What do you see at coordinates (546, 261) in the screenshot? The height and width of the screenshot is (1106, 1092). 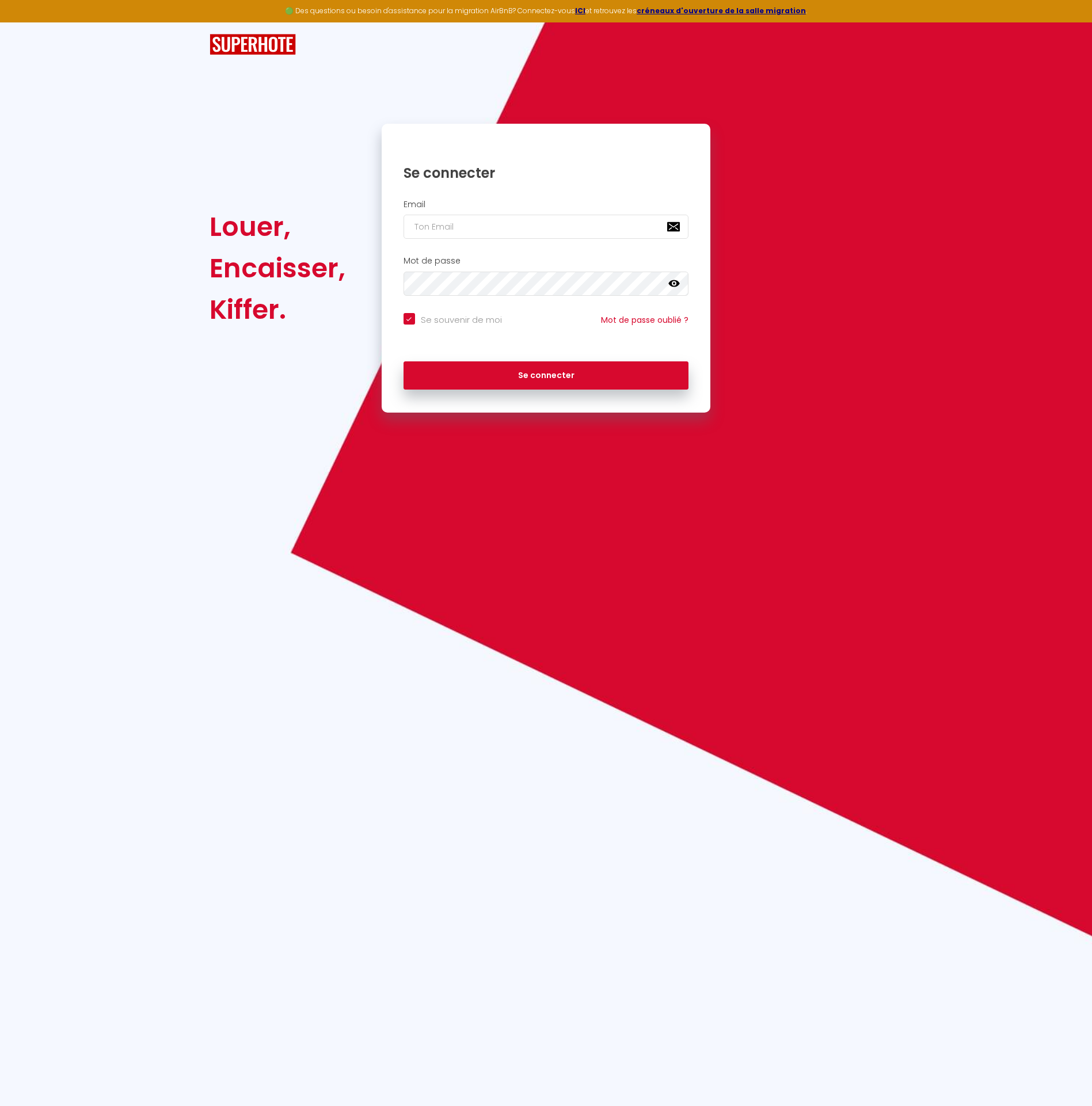 I see `h2: Mot de passe` at bounding box center [546, 261].